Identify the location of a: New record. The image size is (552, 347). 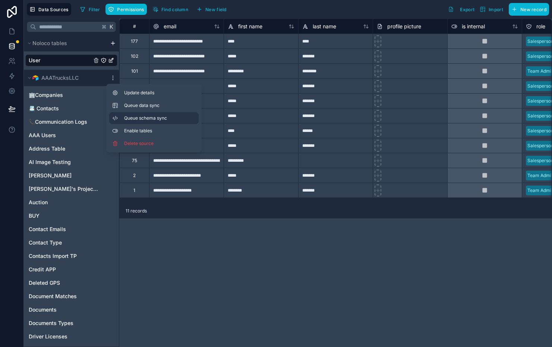
(528, 9).